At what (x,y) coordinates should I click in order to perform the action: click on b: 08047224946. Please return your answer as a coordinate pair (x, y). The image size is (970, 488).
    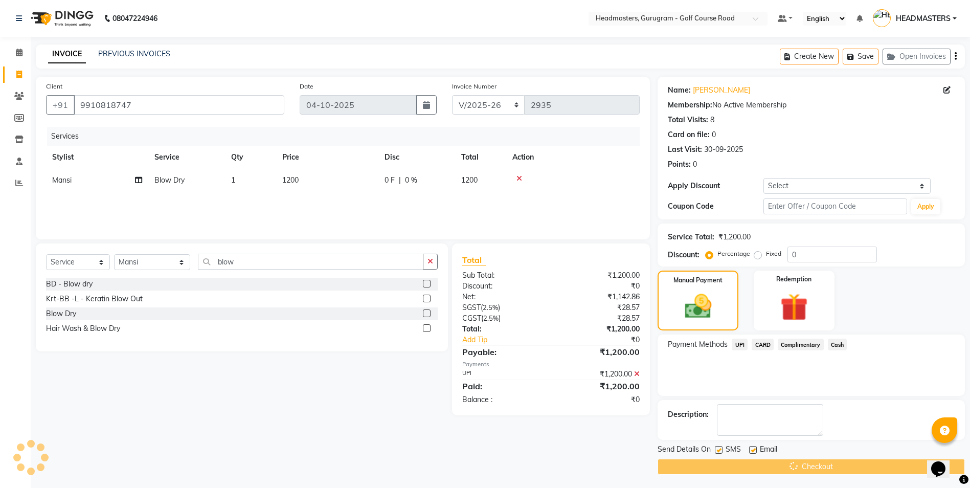
    Looking at the image, I should click on (135, 18).